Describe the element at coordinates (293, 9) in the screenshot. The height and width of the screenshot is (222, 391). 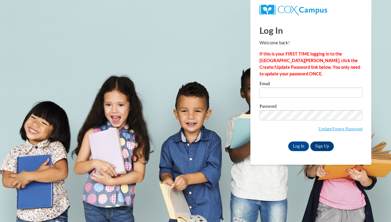
I see `a: COX Campus` at that location.